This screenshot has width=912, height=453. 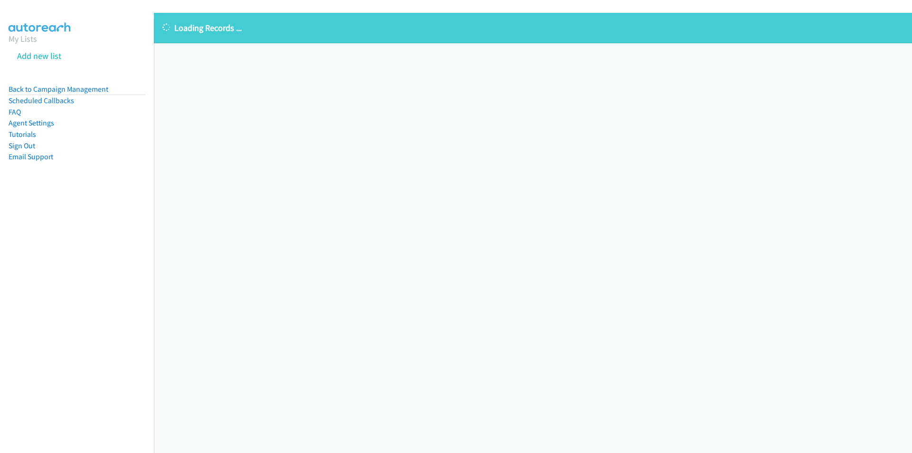 I want to click on a: Back to Campaign Management, so click(x=58, y=89).